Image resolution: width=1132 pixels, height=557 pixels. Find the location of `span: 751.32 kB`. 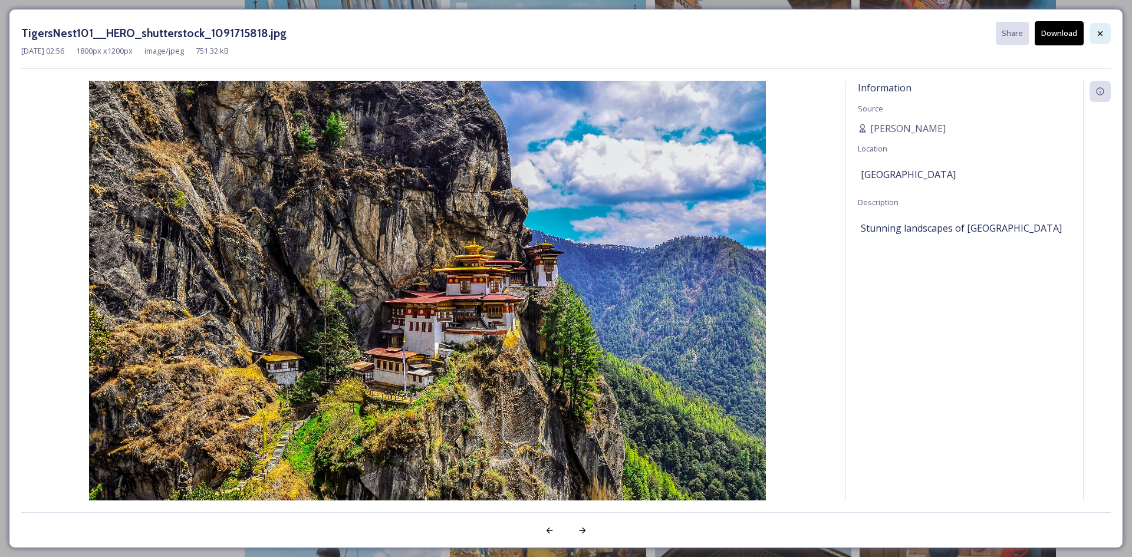

span: 751.32 kB is located at coordinates (212, 51).